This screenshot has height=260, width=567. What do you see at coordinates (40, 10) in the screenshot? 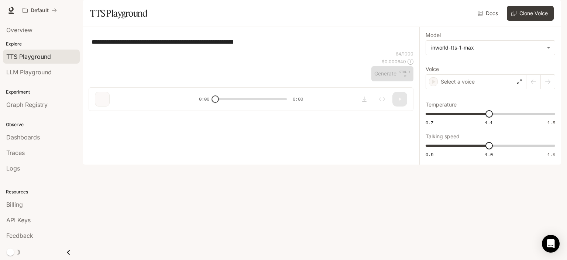
I see `button: All workspaces` at bounding box center [40, 10].